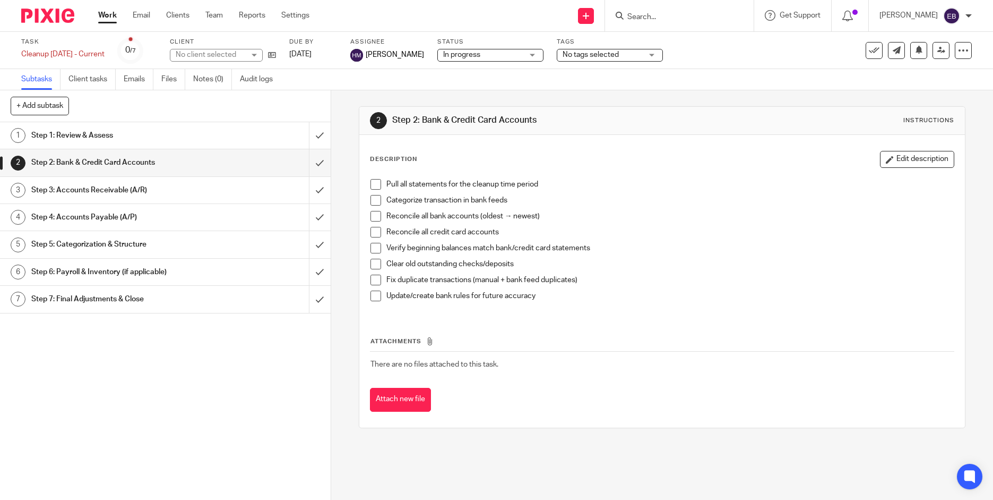 The image size is (993, 500). What do you see at coordinates (212, 79) in the screenshot?
I see `a: Notes (0)` at bounding box center [212, 79].